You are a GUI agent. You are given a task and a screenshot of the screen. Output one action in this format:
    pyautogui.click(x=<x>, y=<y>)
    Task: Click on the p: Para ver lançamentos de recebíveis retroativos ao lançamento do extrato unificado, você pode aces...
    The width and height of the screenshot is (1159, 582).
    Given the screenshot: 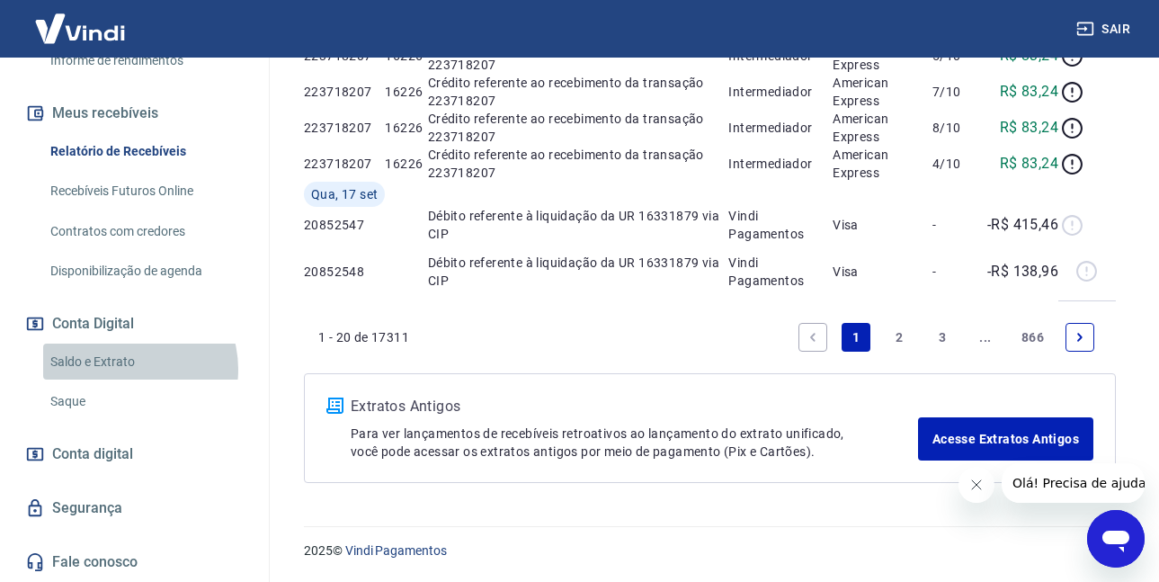 What is the action you would take?
    pyautogui.click(x=634, y=442)
    